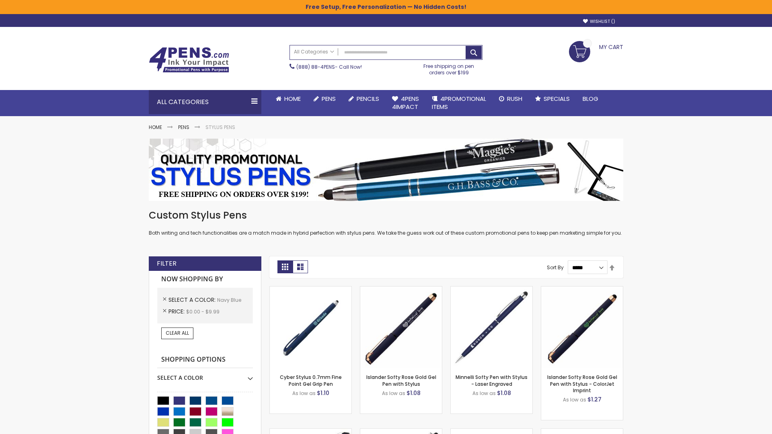 Image resolution: width=772 pixels, height=434 pixels. I want to click on div: Select A Color, so click(205, 375).